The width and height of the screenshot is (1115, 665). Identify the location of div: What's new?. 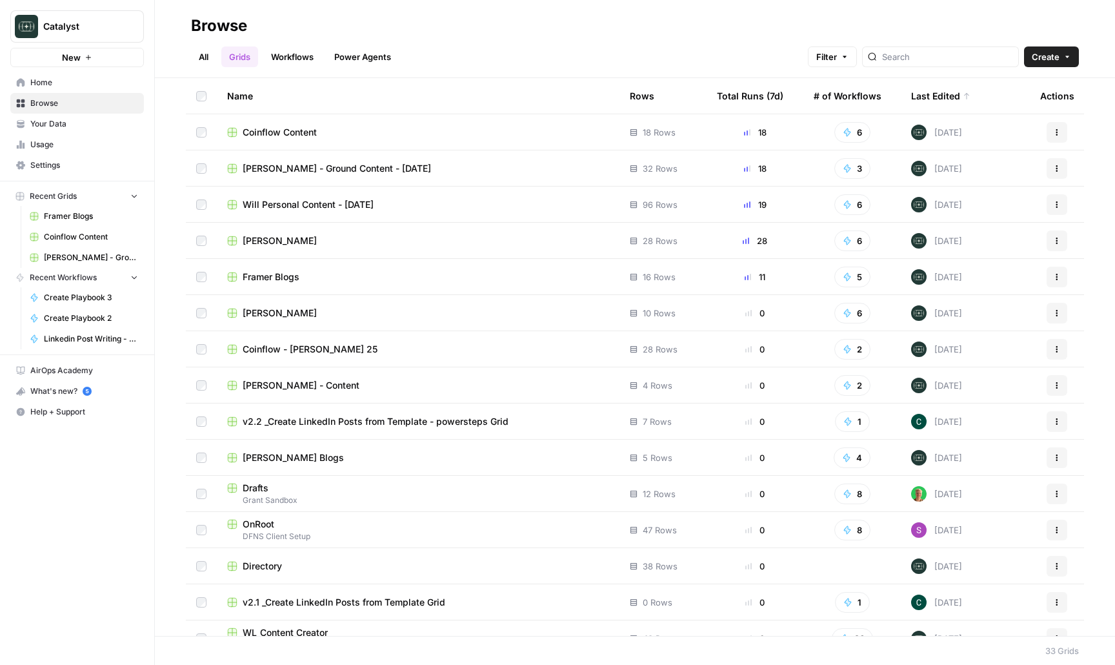
(77, 391).